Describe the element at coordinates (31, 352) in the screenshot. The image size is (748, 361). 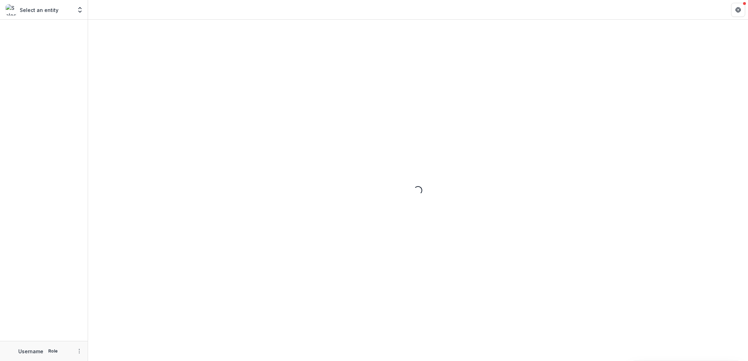
I see `p: Username` at that location.